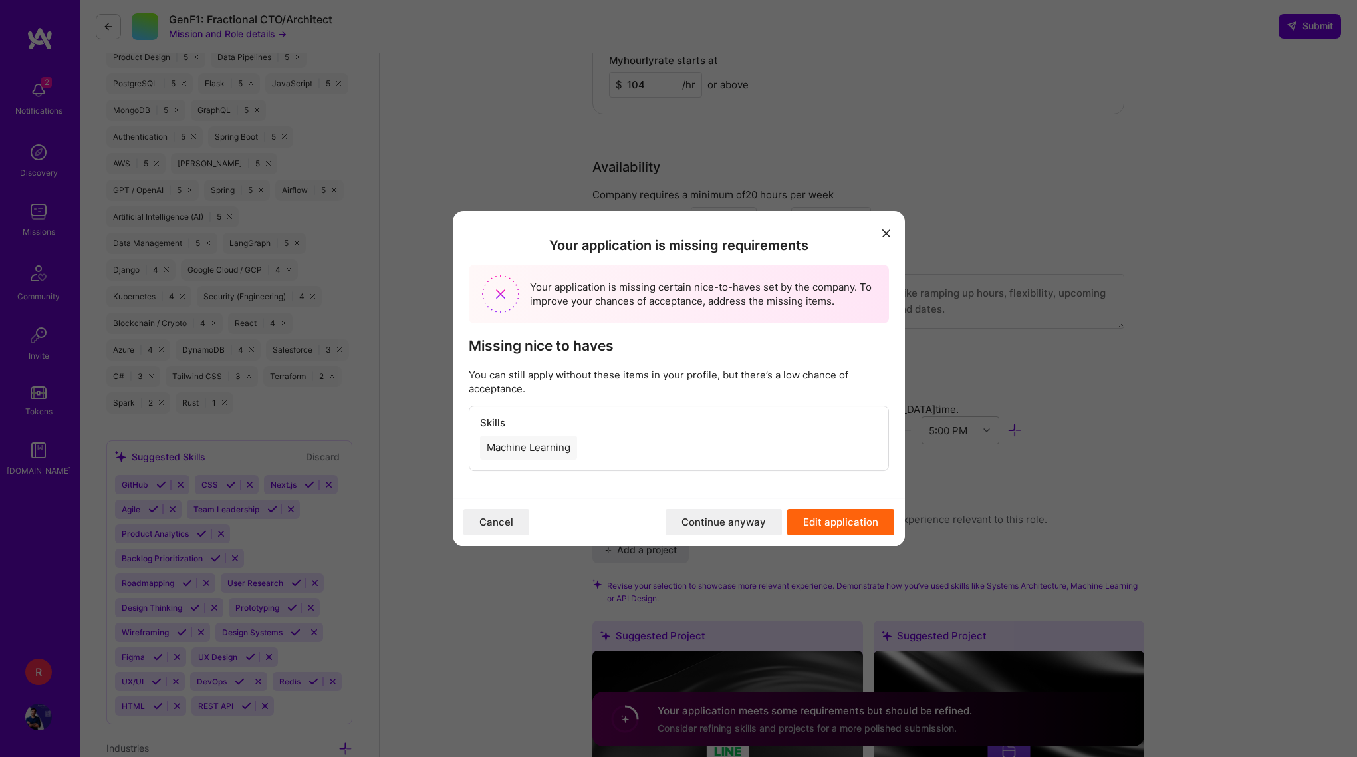 The width and height of the screenshot is (1357, 757). What do you see at coordinates (886, 233) in the screenshot?
I see `i: icon Close` at bounding box center [886, 233].